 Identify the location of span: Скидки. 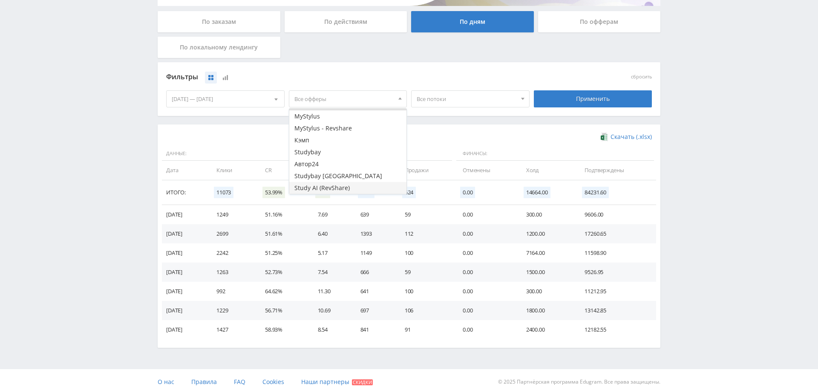
(362, 382).